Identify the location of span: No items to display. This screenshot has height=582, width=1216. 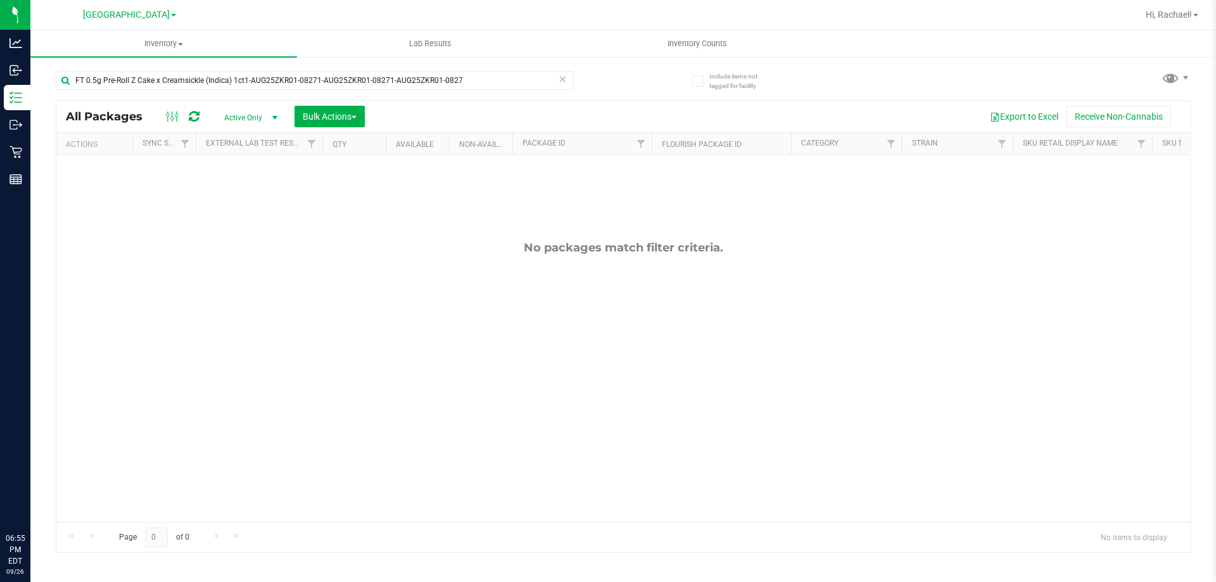
(1134, 537).